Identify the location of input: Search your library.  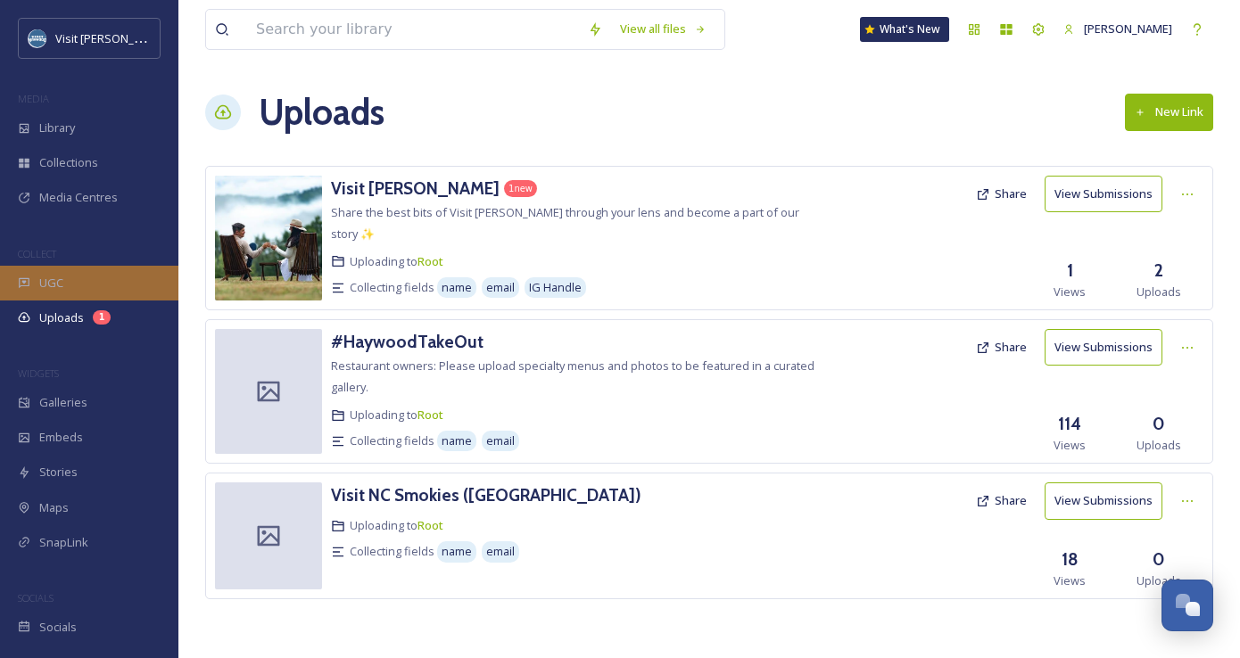
(413, 29).